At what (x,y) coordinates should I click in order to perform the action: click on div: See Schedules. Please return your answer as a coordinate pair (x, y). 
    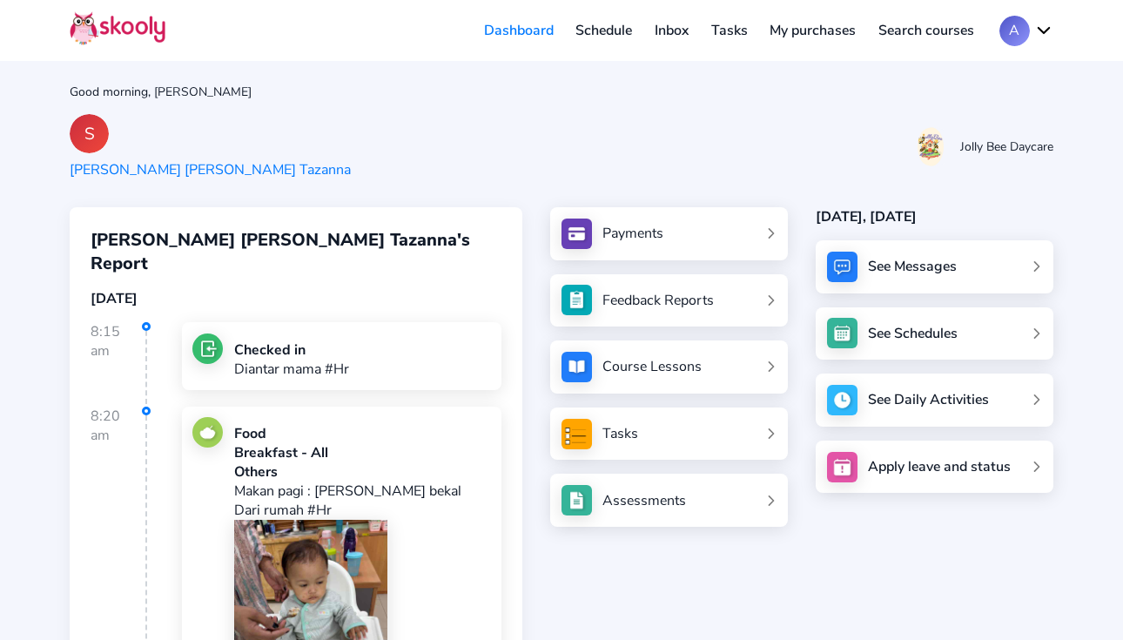
    Looking at the image, I should click on (912, 333).